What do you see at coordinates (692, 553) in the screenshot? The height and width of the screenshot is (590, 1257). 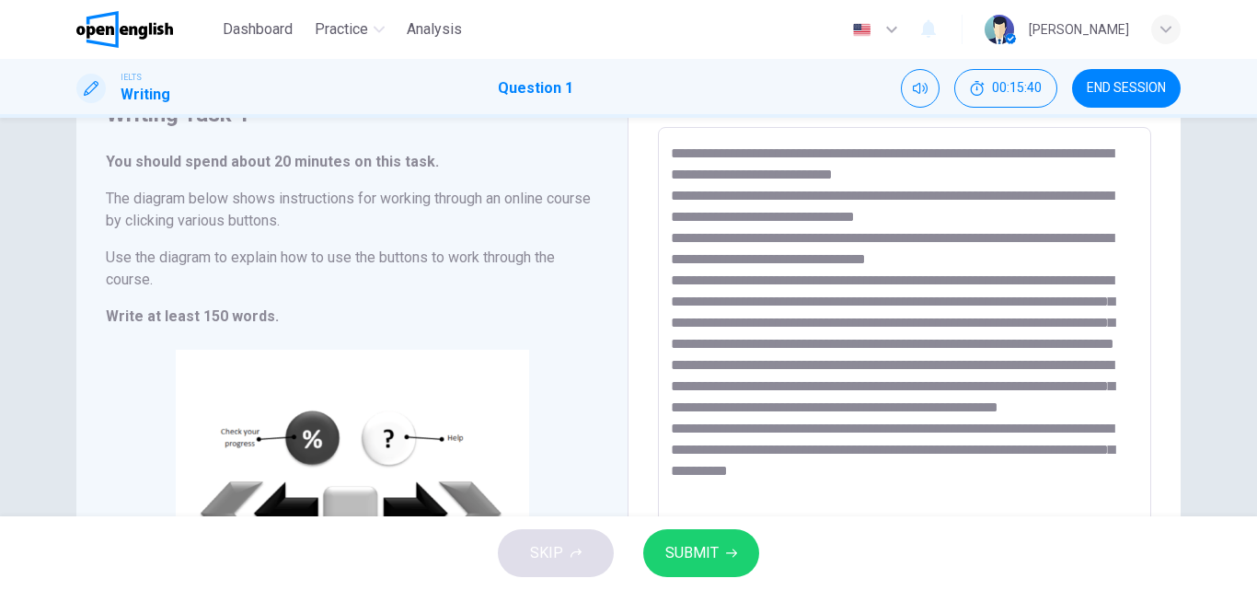 I see `span: SUBMIT` at bounding box center [692, 553].